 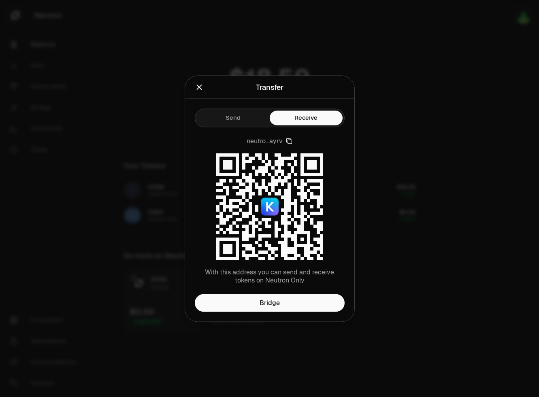 I want to click on button: Send, so click(x=233, y=118).